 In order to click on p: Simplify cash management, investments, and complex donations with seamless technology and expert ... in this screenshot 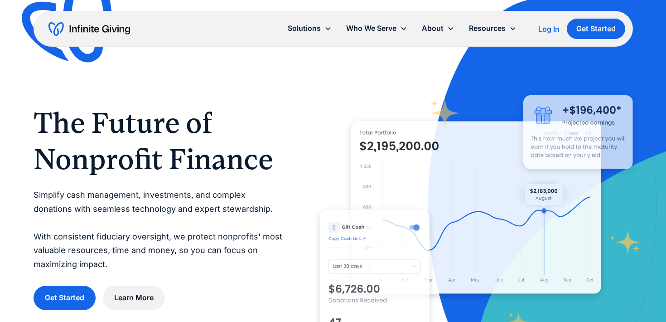, I will do `click(159, 230)`.